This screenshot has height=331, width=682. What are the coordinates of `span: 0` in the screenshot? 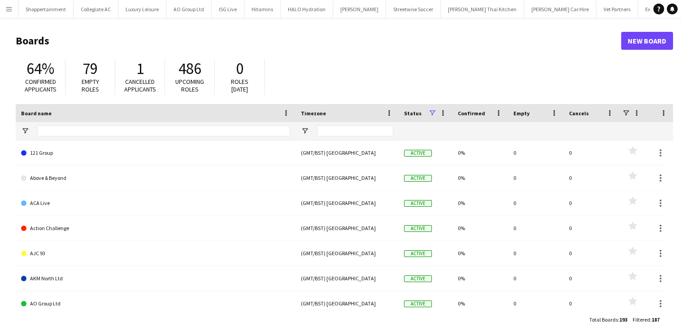 It's located at (239, 69).